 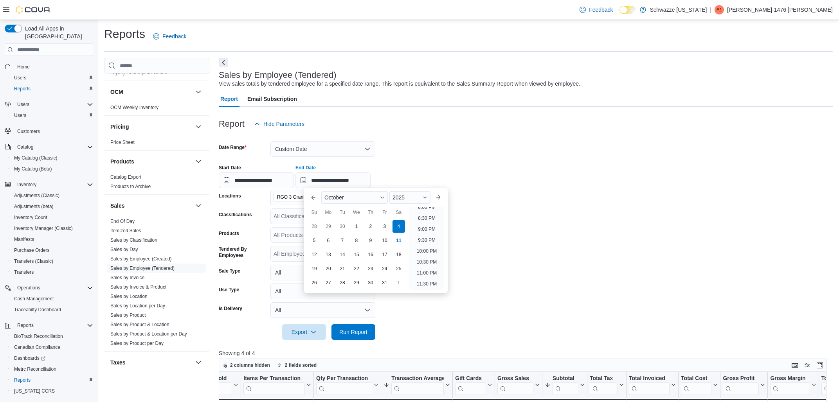 What do you see at coordinates (790, 385) in the screenshot?
I see `div: Gross Margin` at bounding box center [790, 385].